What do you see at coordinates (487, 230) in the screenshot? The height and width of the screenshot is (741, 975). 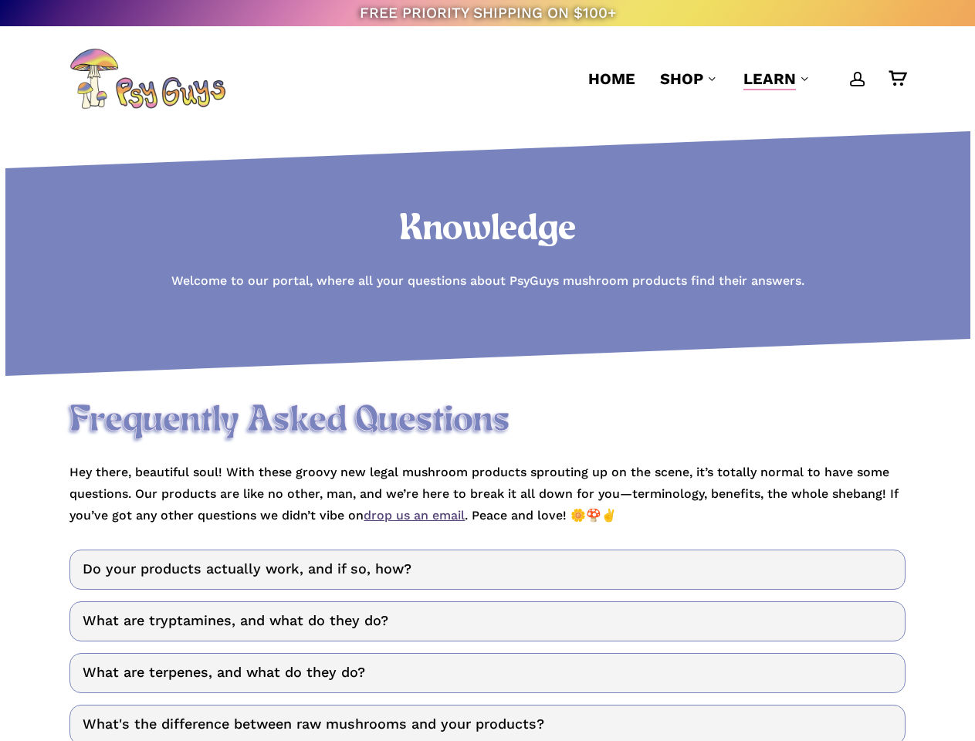 I see `h1: Knowledge` at bounding box center [487, 230].